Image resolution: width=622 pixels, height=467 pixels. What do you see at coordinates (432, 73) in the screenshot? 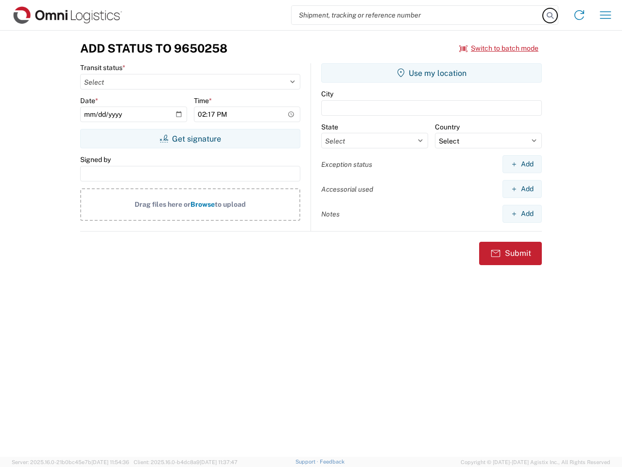
I see `button: Use my location` at bounding box center [432, 73].